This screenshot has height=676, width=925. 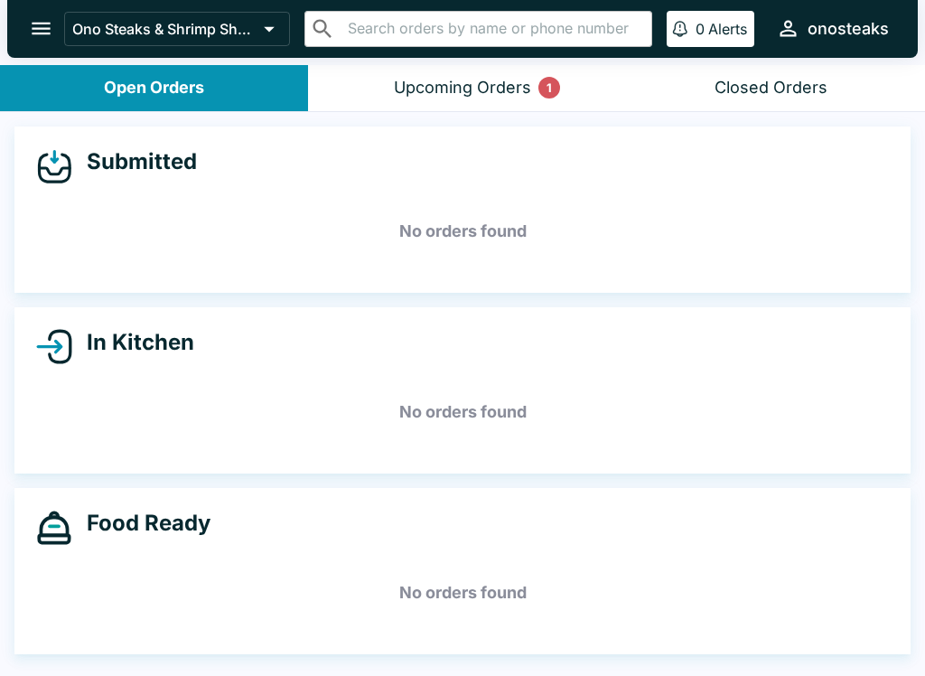 What do you see at coordinates (41, 28) in the screenshot?
I see `button: open drawer` at bounding box center [41, 28].